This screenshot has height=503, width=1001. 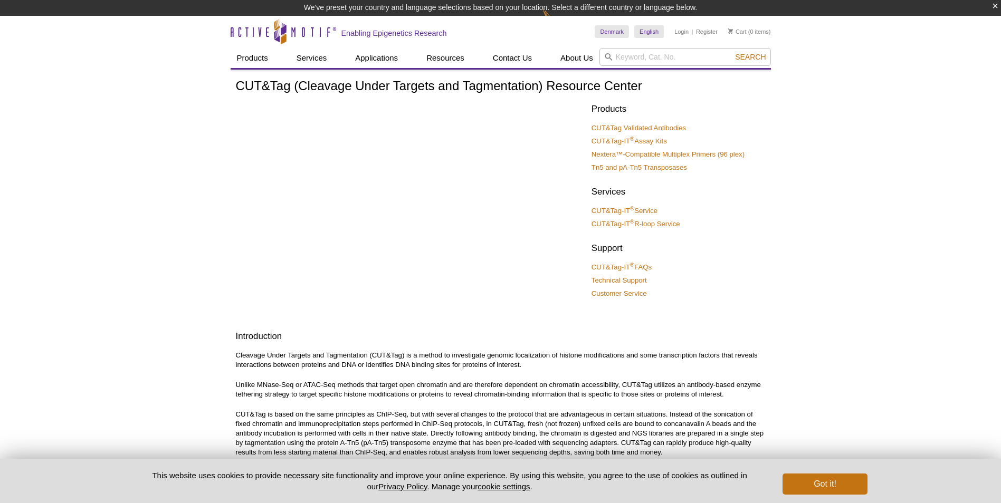 I want to click on button: Got it!, so click(x=825, y=484).